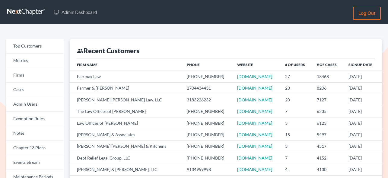 Image resolution: width=388 pixels, height=178 pixels. I want to click on td: 7127, so click(328, 100).